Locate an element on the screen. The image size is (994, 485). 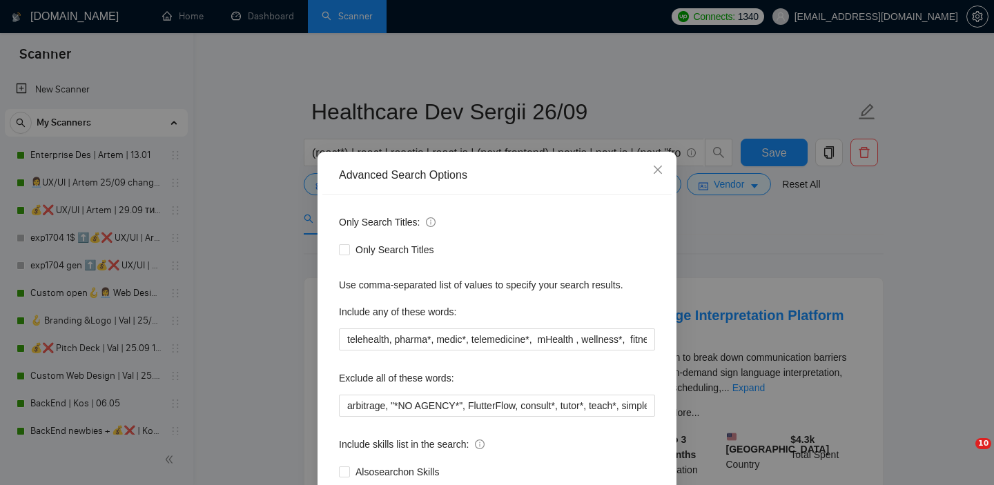
span: Only Search Titles: is located at coordinates (387, 222).